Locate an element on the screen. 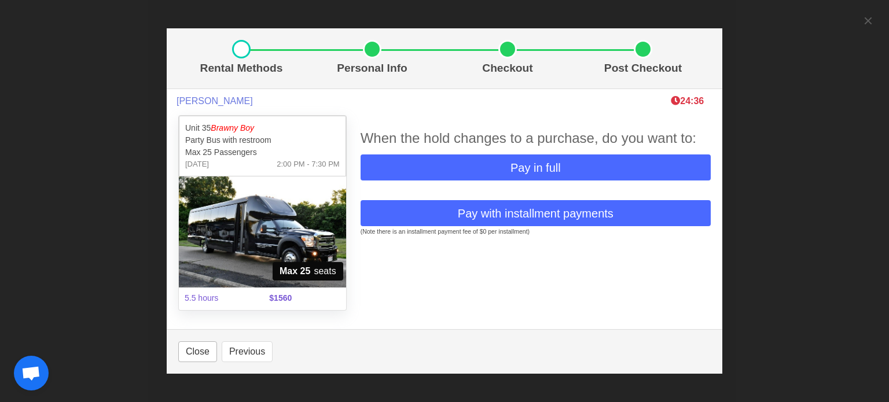 This screenshot has height=402, width=889. span: Pay in full is located at coordinates (535, 168).